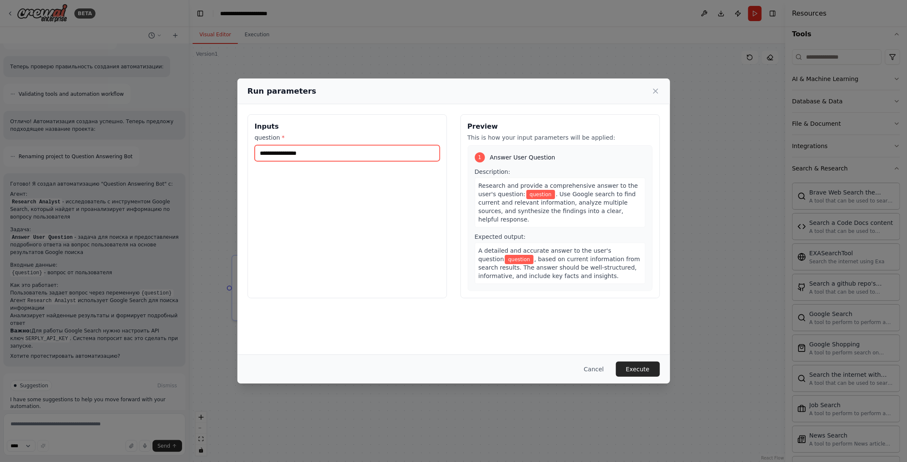 This screenshot has width=907, height=462. Describe the element at coordinates (522, 158) in the screenshot. I see `span: Answer User Question` at that location.